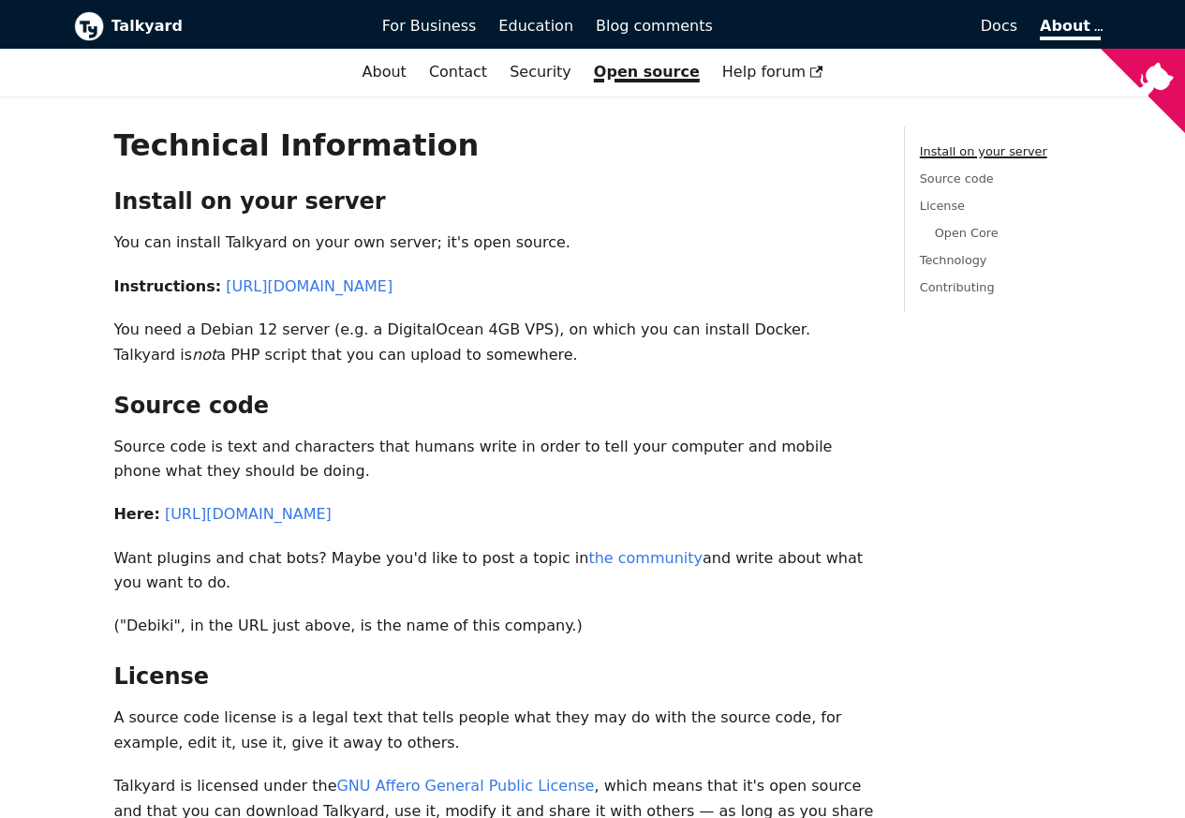 This screenshot has width=1185, height=818. What do you see at coordinates (536, 25) in the screenshot?
I see `span: Education` at bounding box center [536, 25].